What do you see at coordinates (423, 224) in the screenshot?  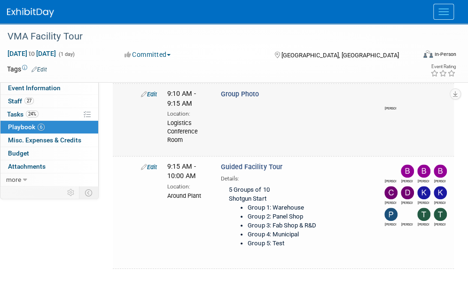 I see `div: Teri Beth Perkins` at bounding box center [423, 224].